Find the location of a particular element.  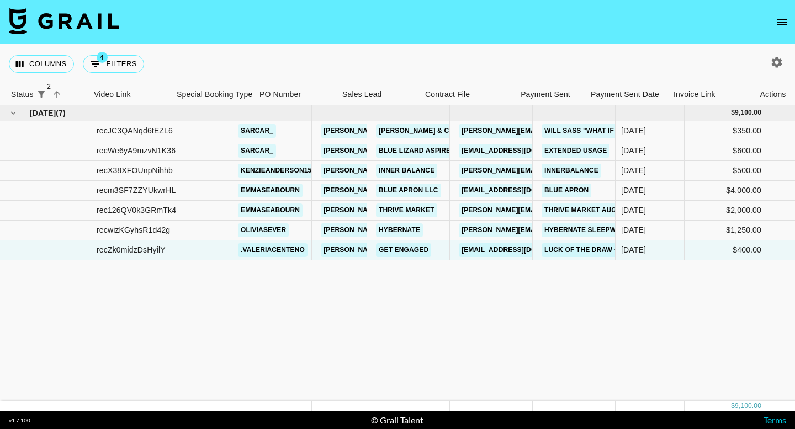

a: Hybernate is located at coordinates (399, 230).